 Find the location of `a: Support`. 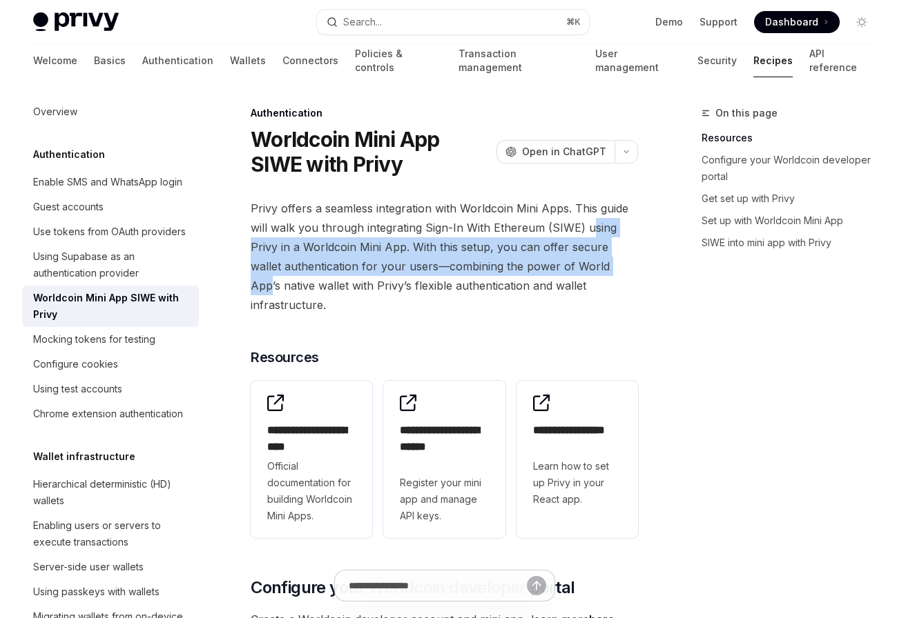

a: Support is located at coordinates (718, 22).